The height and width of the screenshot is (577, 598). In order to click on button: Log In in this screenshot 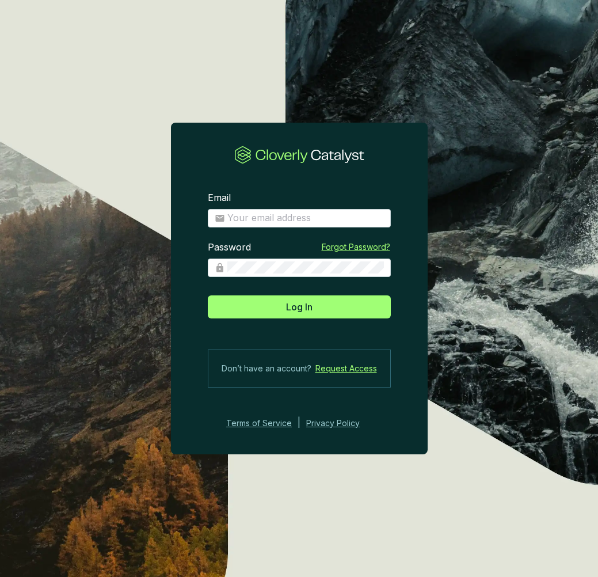, I will do `click(299, 307)`.